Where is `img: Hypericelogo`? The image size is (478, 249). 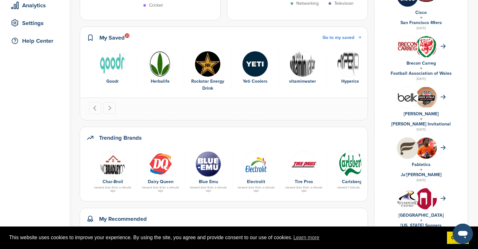
img: Hypericelogo is located at coordinates (350, 64).